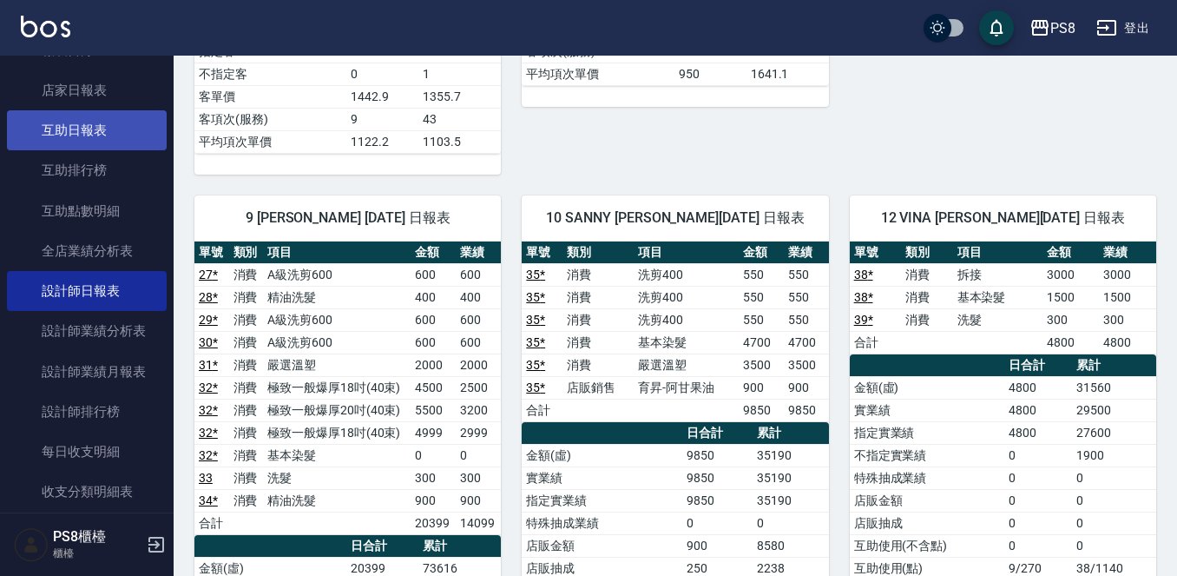  What do you see at coordinates (686, 387) in the screenshot?
I see `td: 育昇-阿甘果油` at bounding box center [686, 387].